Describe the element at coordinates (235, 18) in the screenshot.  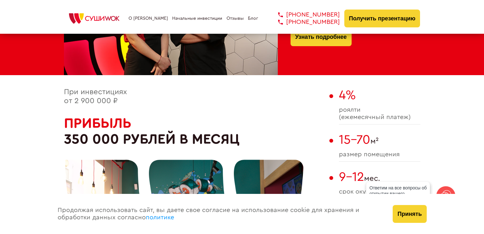
I see `a: Отзывы` at that location.